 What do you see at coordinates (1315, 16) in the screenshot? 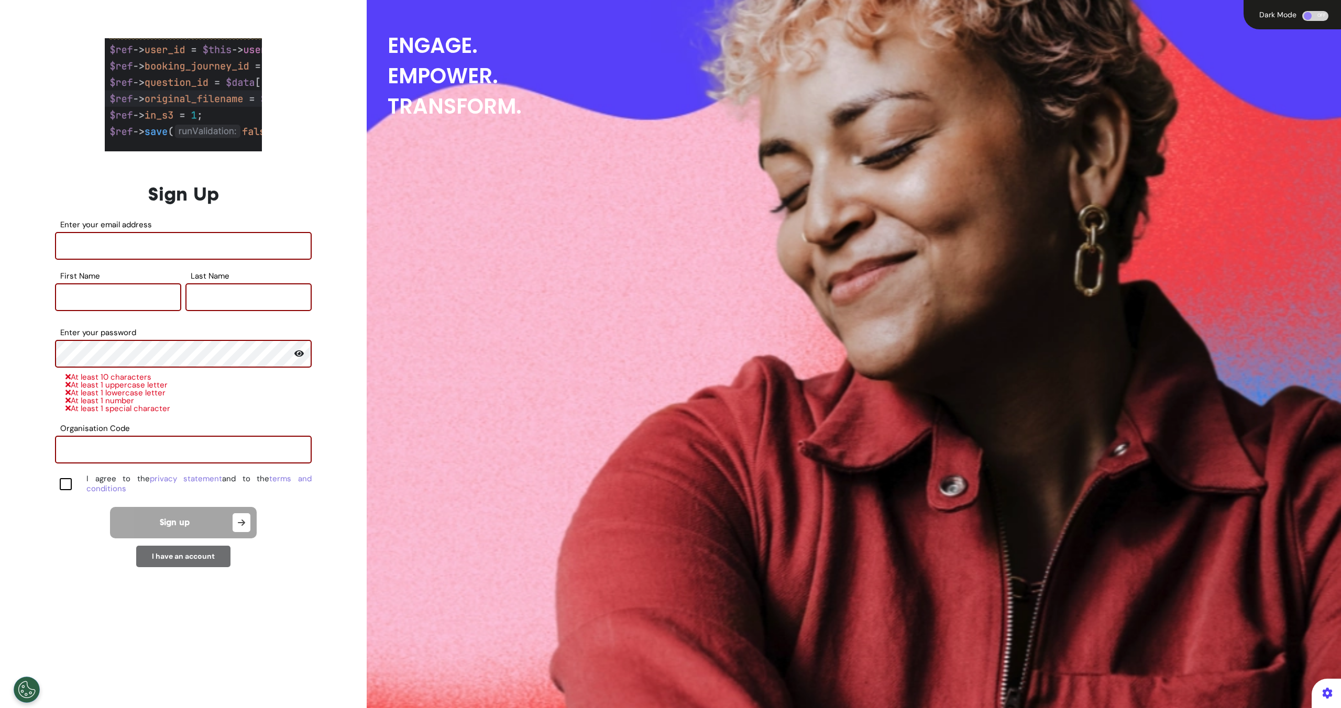
I see `div: OFF` at bounding box center [1315, 16].